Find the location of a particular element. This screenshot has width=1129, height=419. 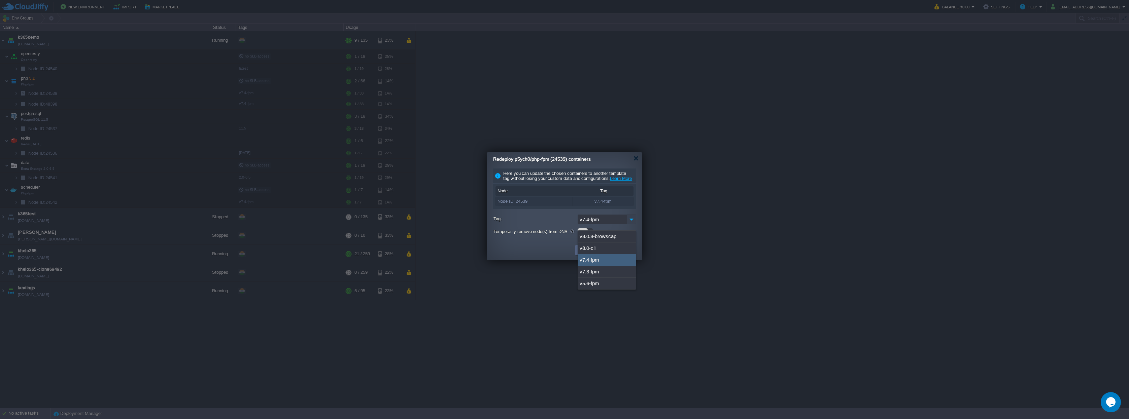

div: Node is located at coordinates (534, 191).